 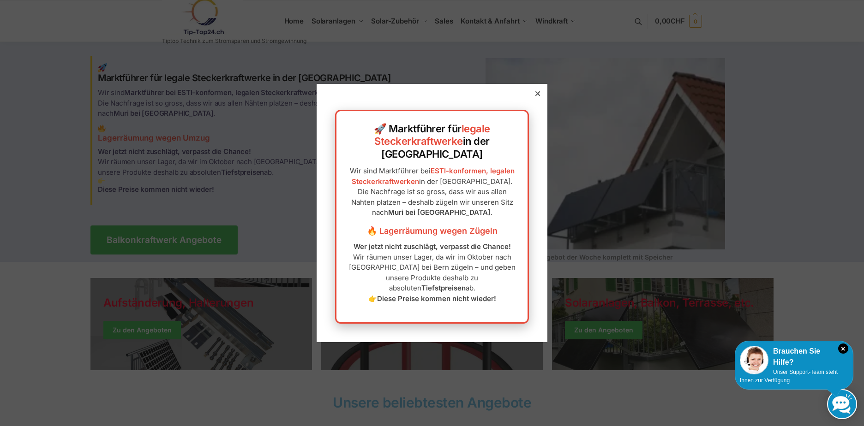 What do you see at coordinates (436, 299) in the screenshot?
I see `strong: Diese Preise kommen nicht wieder!` at bounding box center [436, 299].